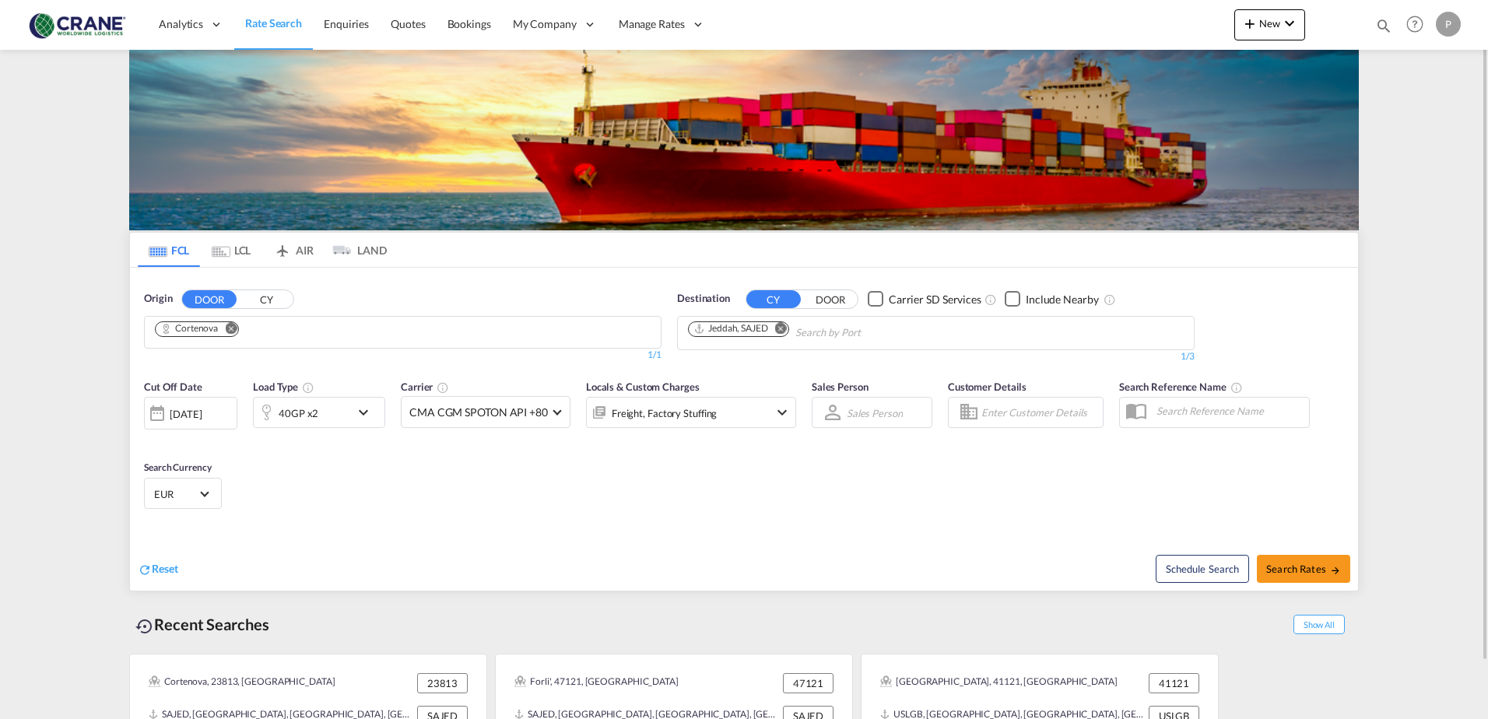  Describe the element at coordinates (293, 250) in the screenshot. I see `md-tab-item: AIR` at that location.